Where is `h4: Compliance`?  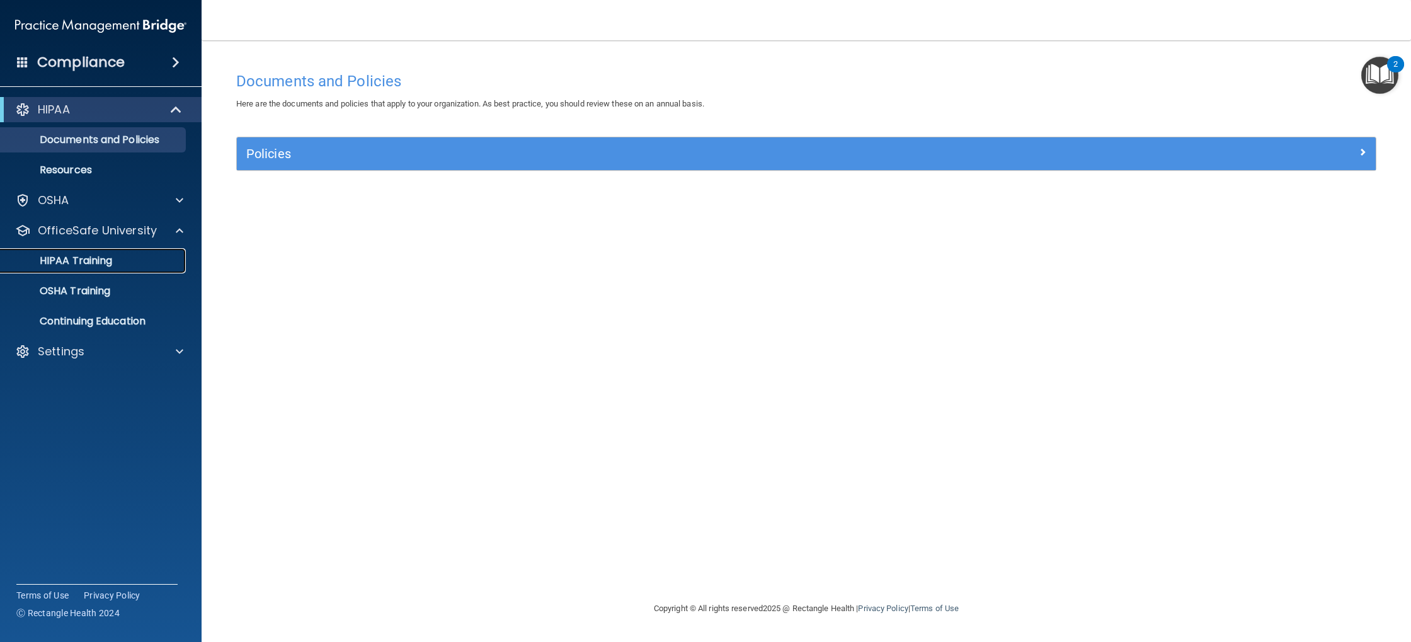 h4: Compliance is located at coordinates (81, 62).